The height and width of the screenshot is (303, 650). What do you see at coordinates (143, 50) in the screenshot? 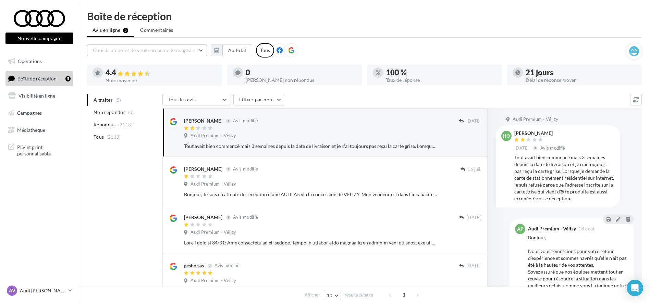
I see `span: Choisir un point de vente ou un code magasin` at bounding box center [143, 50].